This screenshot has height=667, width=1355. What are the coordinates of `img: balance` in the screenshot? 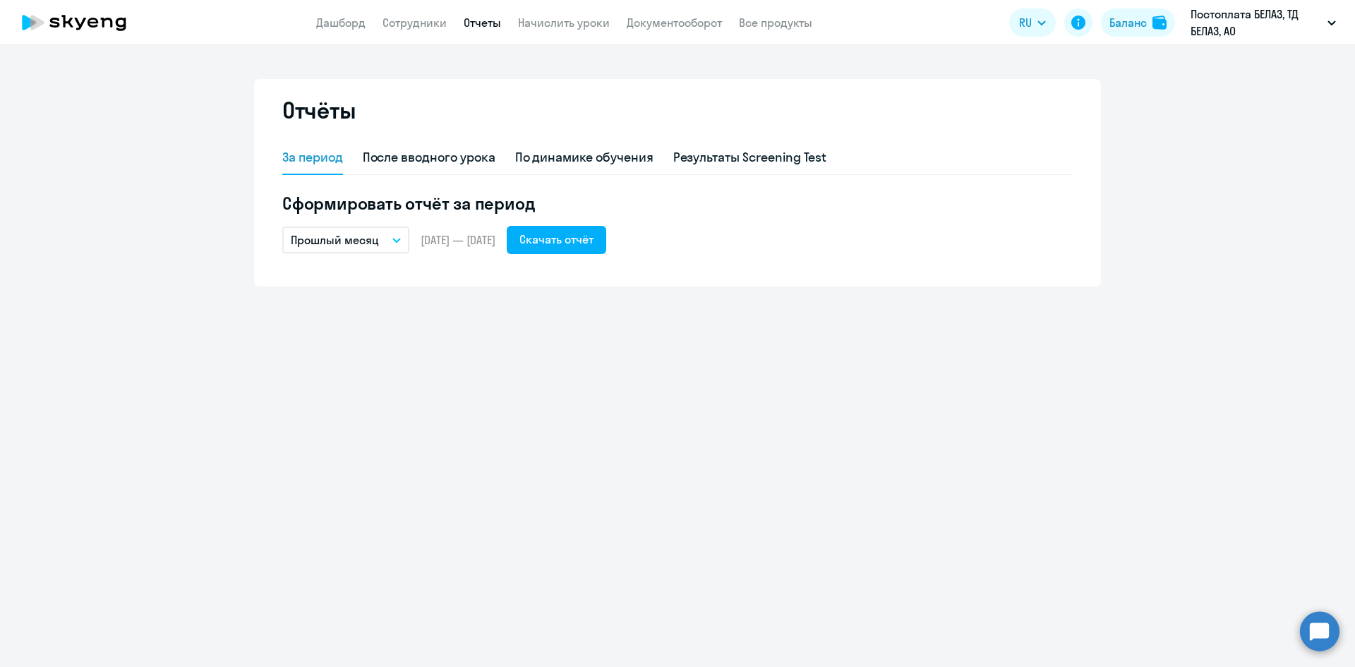 It's located at (1159, 23).